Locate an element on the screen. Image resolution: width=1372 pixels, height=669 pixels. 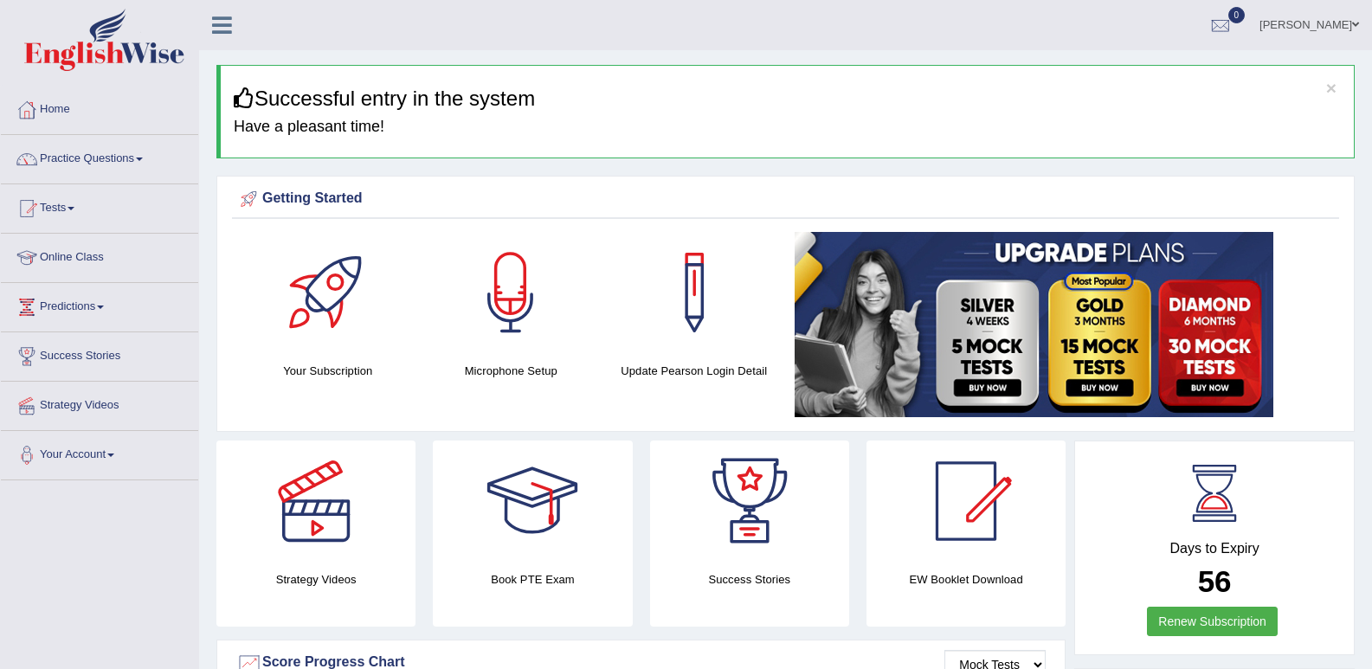
a: Practice Questions is located at coordinates (100, 157).